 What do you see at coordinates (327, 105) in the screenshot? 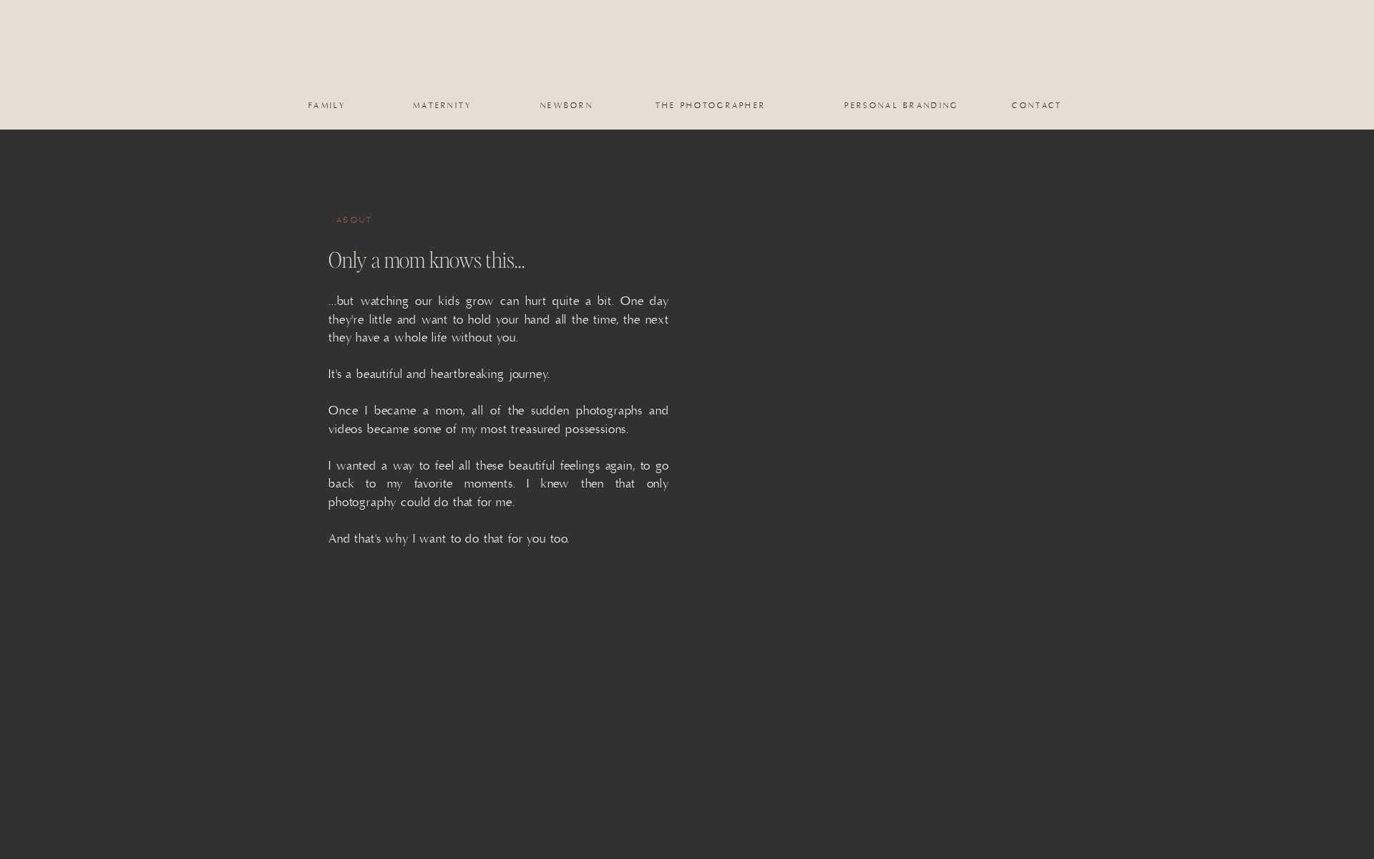
I see `a: family` at bounding box center [327, 105].